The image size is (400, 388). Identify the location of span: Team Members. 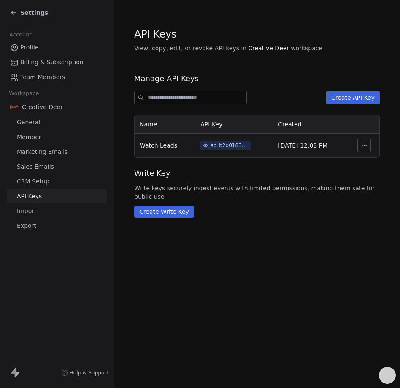
(43, 77).